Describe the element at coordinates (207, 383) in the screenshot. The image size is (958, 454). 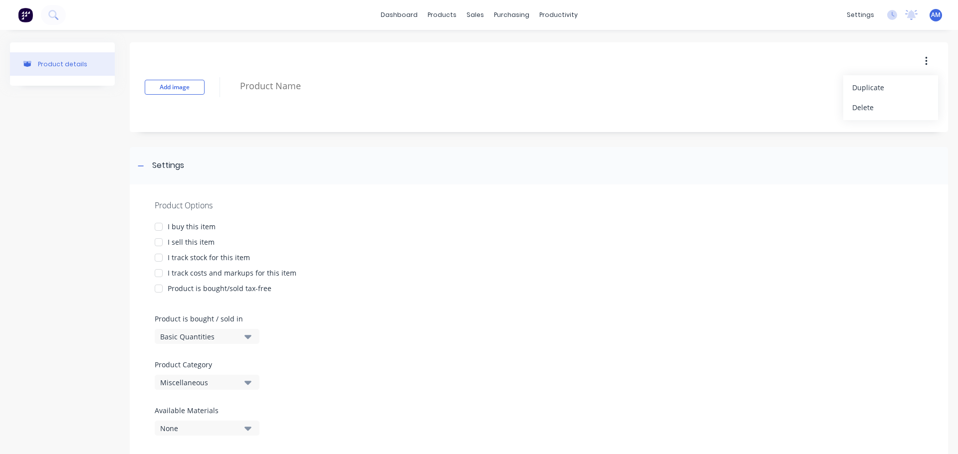
I see `button: Miscellaneous` at that location.